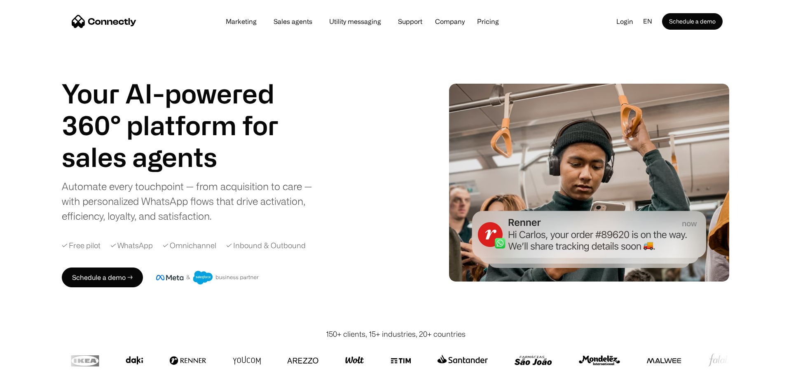  What do you see at coordinates (190, 245) in the screenshot?
I see `div: ✓ Omnichannel` at bounding box center [190, 245].